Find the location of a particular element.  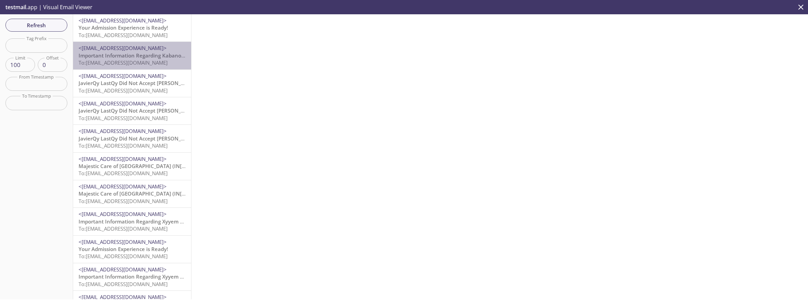

span: testmail is located at coordinates (16, 7).